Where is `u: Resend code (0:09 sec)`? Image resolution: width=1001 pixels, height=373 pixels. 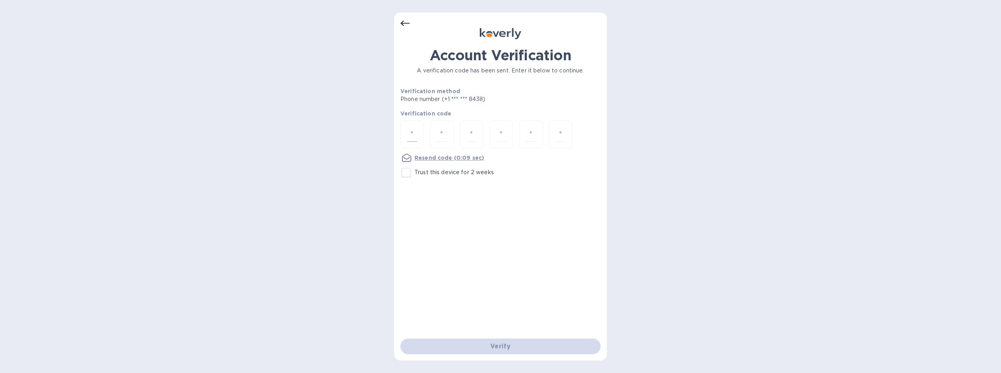 u: Resend code (0:09 sec) is located at coordinates (449, 158).